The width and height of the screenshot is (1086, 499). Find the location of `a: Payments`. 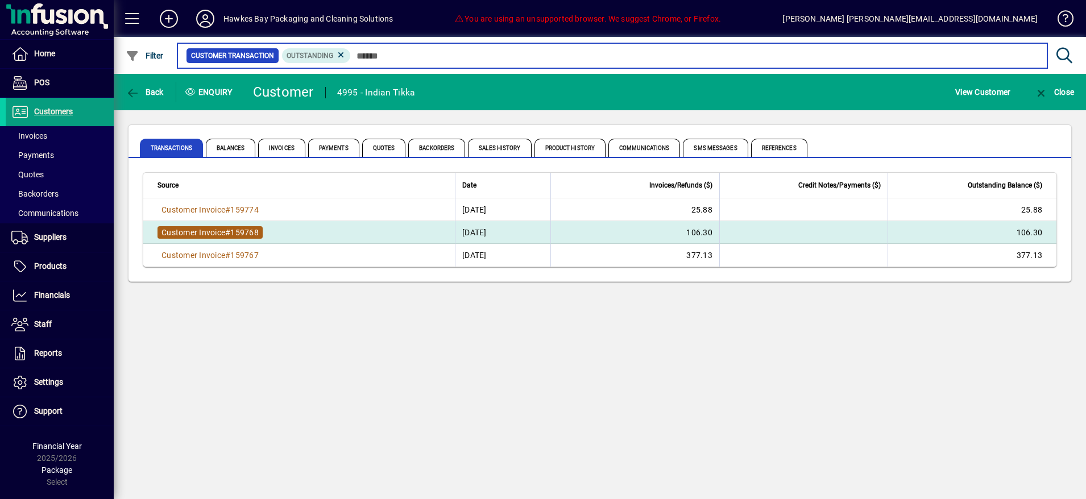

a: Payments is located at coordinates (60, 155).